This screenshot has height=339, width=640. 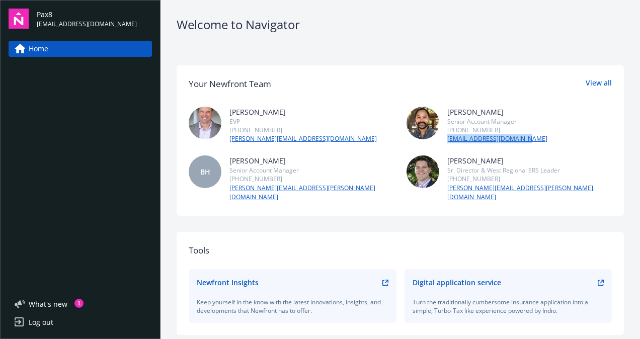 What do you see at coordinates (292, 306) in the screenshot?
I see `div: Keep yourself in the know with the latest innovations, insights, and developments that Newfront h...` at bounding box center [292, 306].